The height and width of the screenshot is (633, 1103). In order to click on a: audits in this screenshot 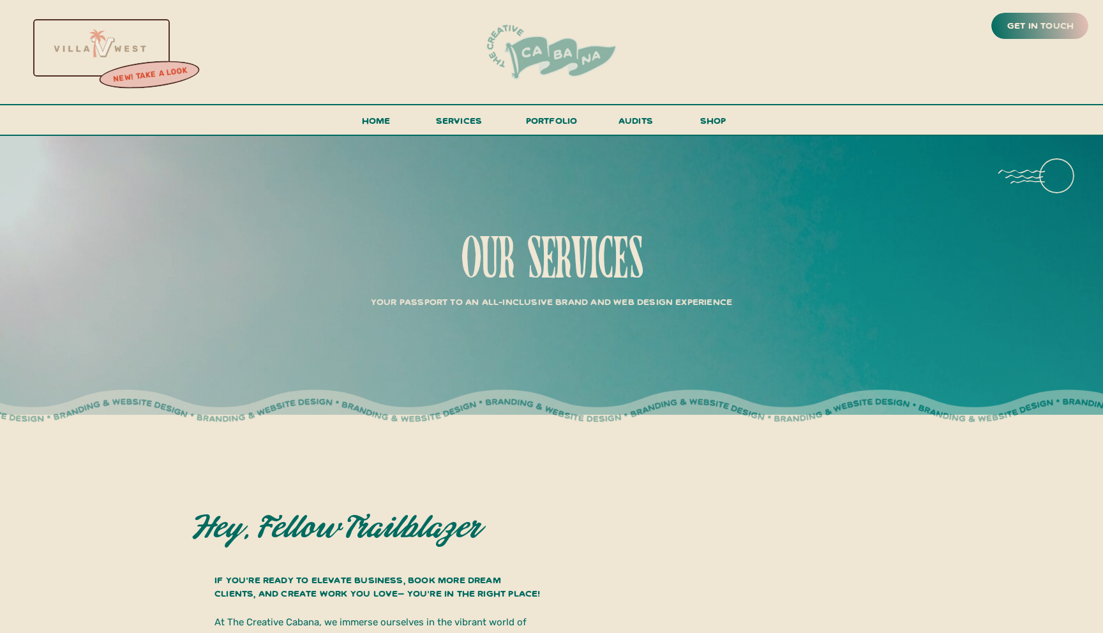, I will do `click(636, 123)`.